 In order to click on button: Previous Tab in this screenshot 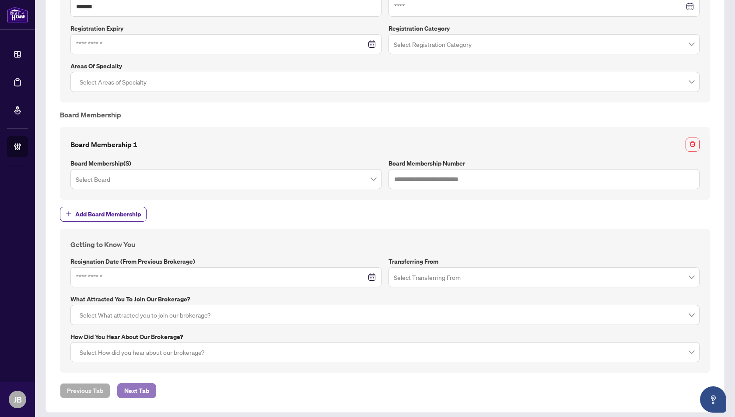, I will do `click(85, 390)`.